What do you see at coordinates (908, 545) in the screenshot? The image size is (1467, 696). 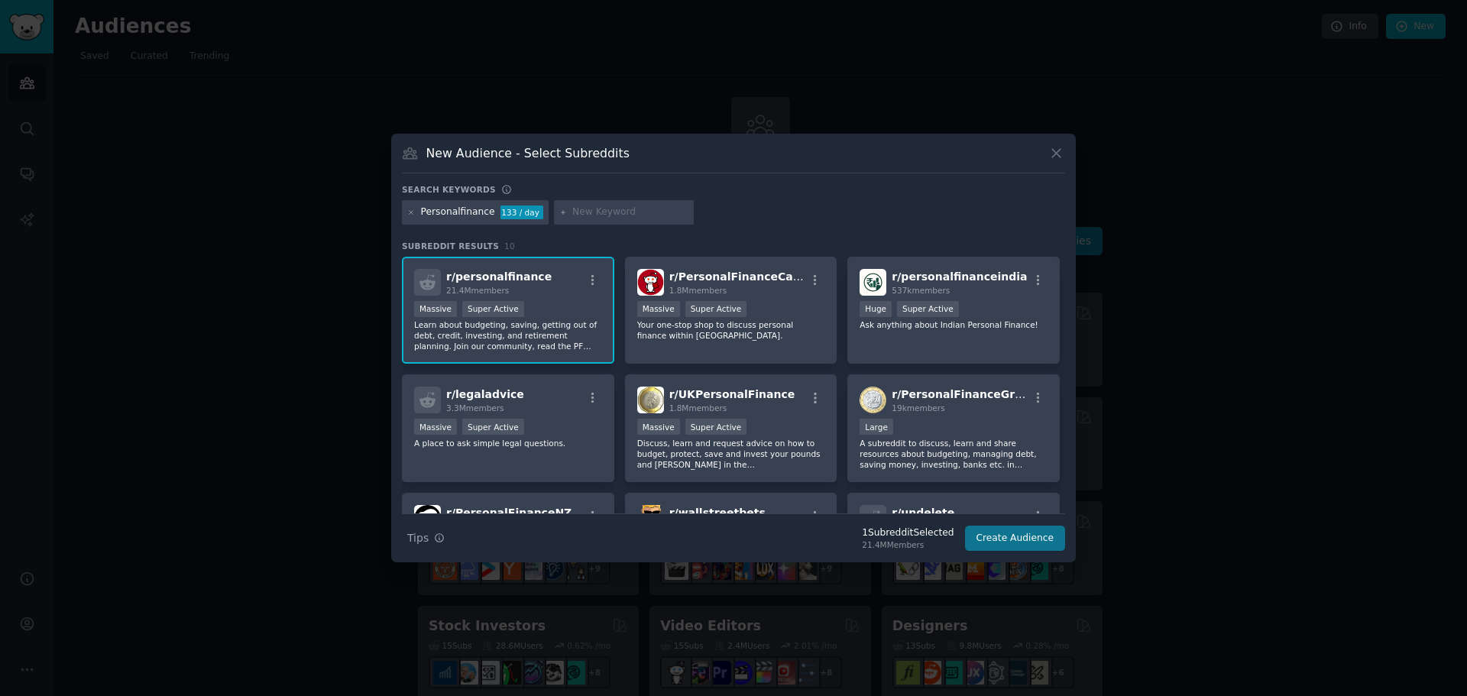 I see `div: 21.4M Members` at bounding box center [908, 545].